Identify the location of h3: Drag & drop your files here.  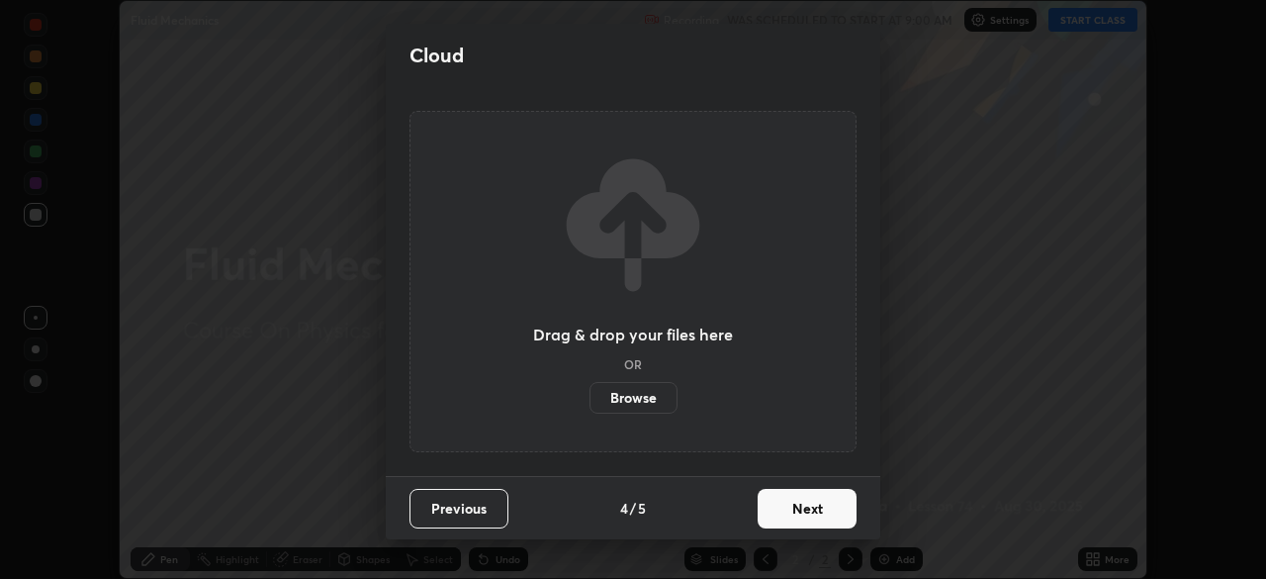
(633, 334).